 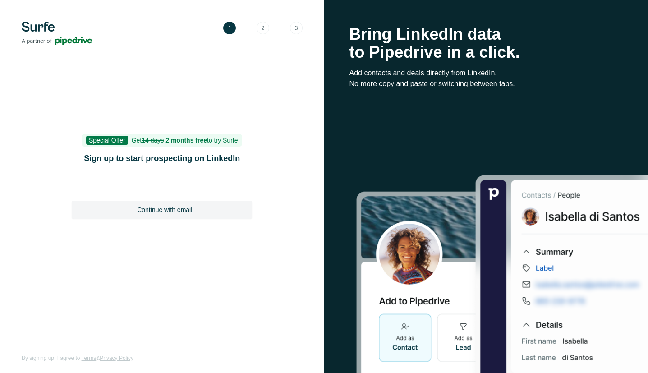 I want to click on span: Get to try Surfe, so click(x=185, y=140).